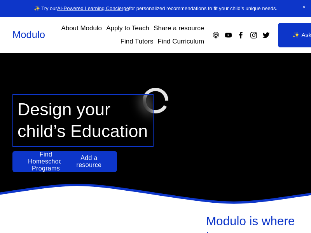  What do you see at coordinates (228, 35) in the screenshot?
I see `a: YouTube` at bounding box center [228, 35].